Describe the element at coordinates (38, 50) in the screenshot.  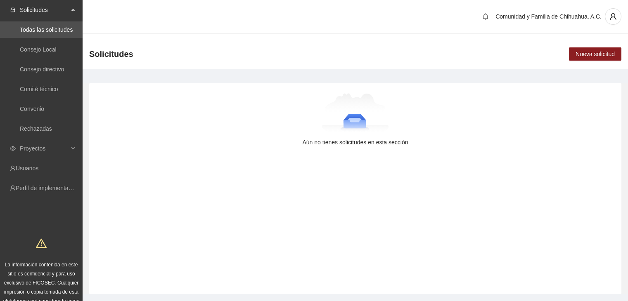
I see `a: Consejo Local` at that location.